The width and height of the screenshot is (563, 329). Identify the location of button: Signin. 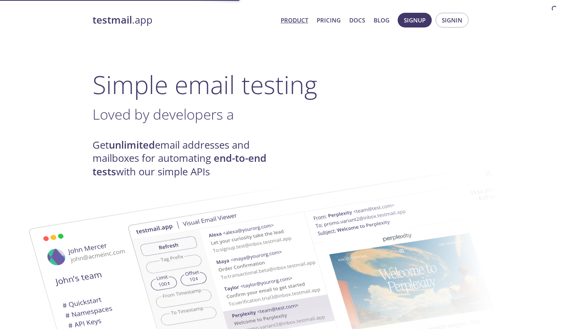
(452, 20).